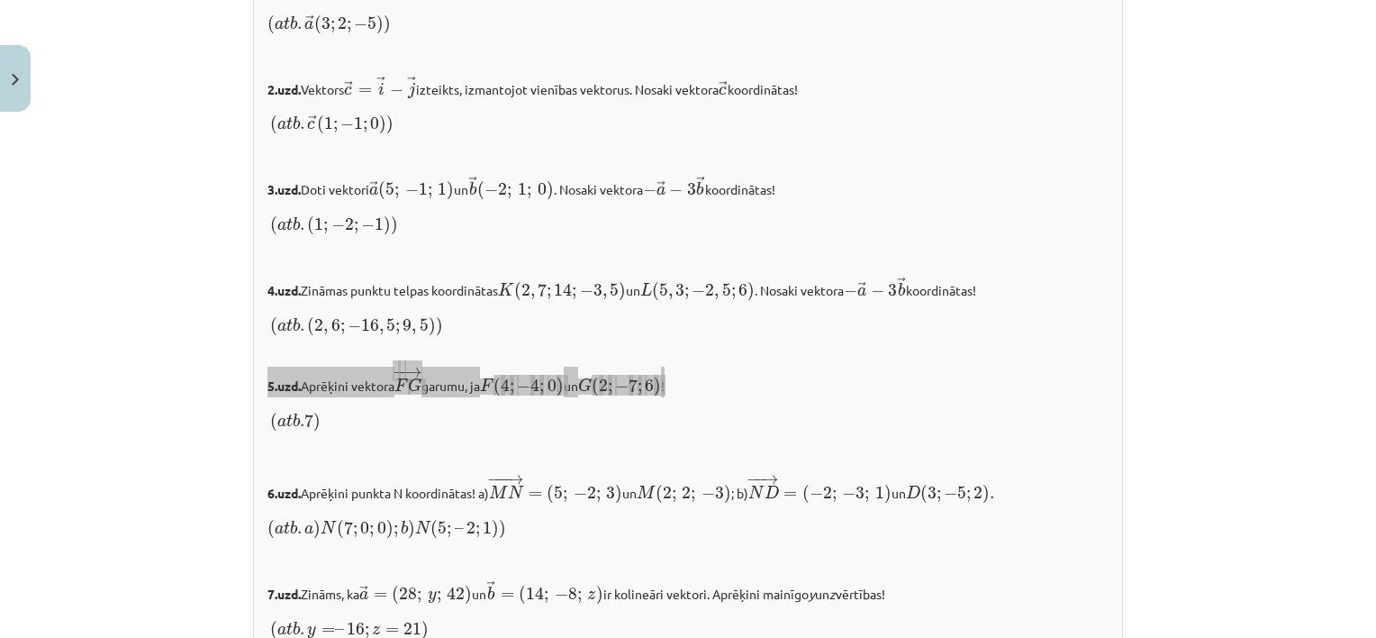 This screenshot has width=1376, height=638. What do you see at coordinates (284, 593) in the screenshot?
I see `b: 7.uzd.` at bounding box center [284, 593].